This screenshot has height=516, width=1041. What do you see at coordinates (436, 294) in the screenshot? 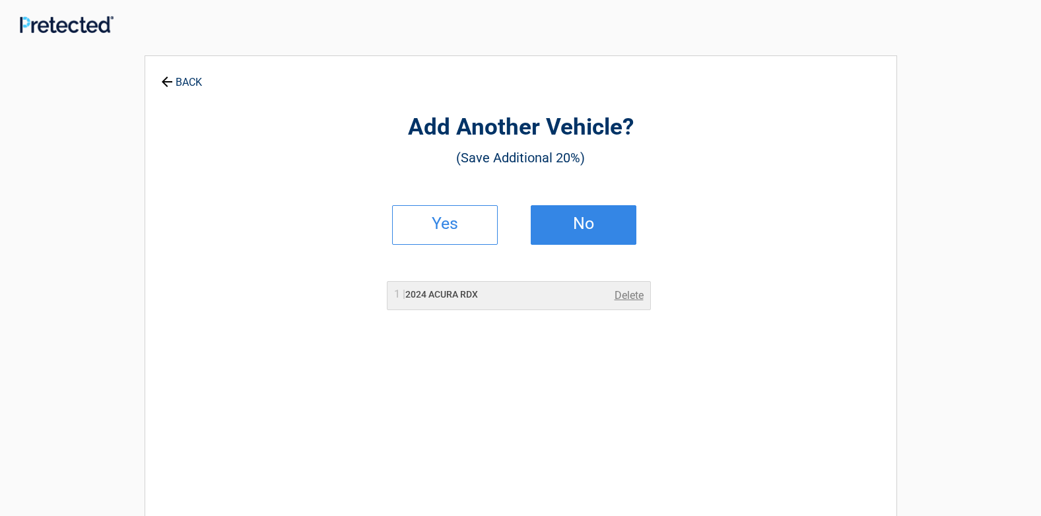
I see `h2: 2024 ACURA RDX` at bounding box center [436, 294].